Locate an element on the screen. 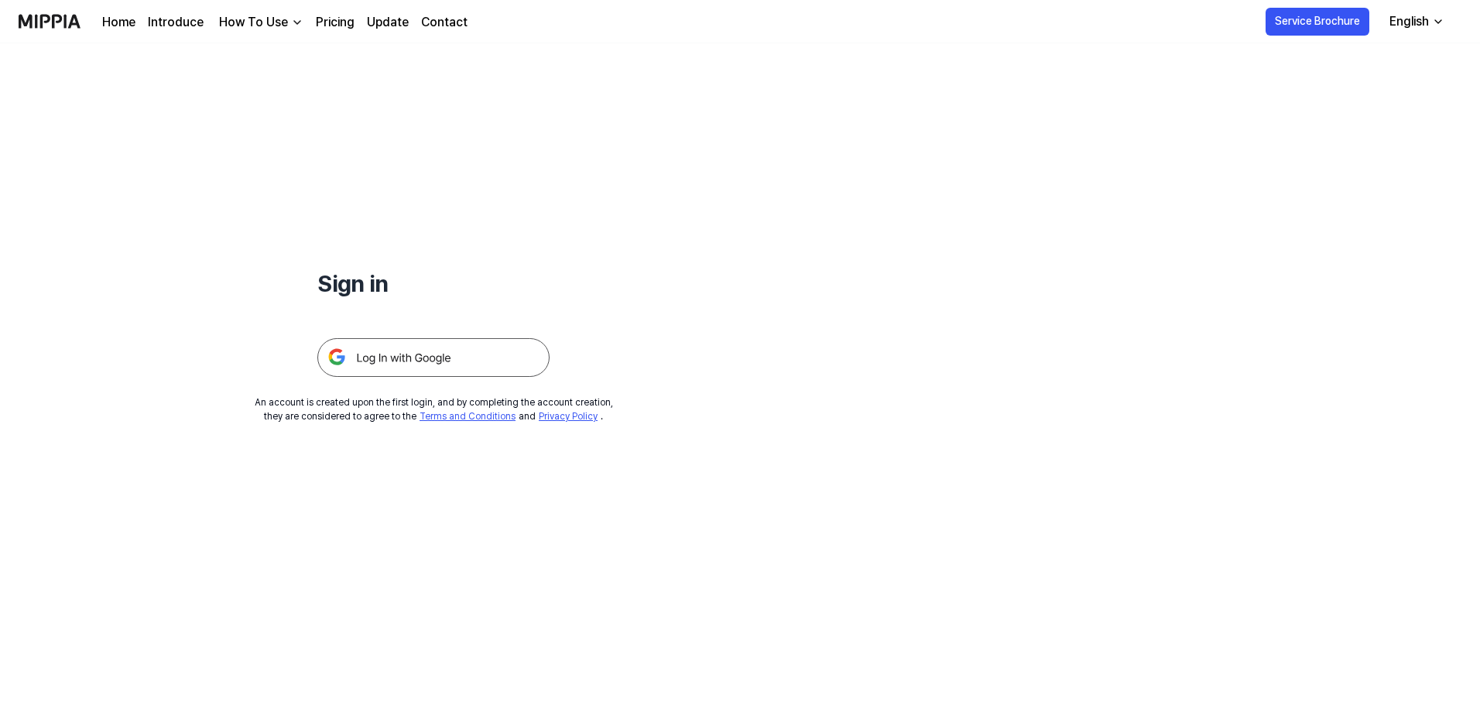 The width and height of the screenshot is (1480, 705). div: An account is created upon the first login, and by completing the account creation, they are cons... is located at coordinates (433, 409).